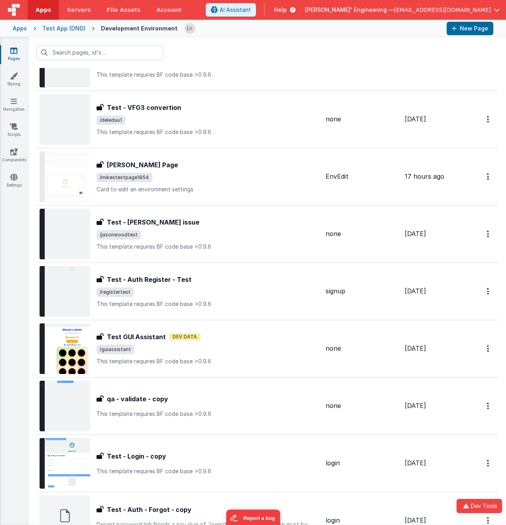  Describe the element at coordinates (20, 28) in the screenshot. I see `div: Apps` at that location.